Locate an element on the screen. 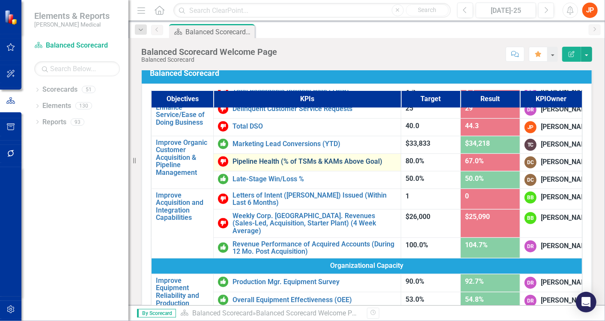 This screenshot has width=605, height=321. a: Reports is located at coordinates (54, 122).